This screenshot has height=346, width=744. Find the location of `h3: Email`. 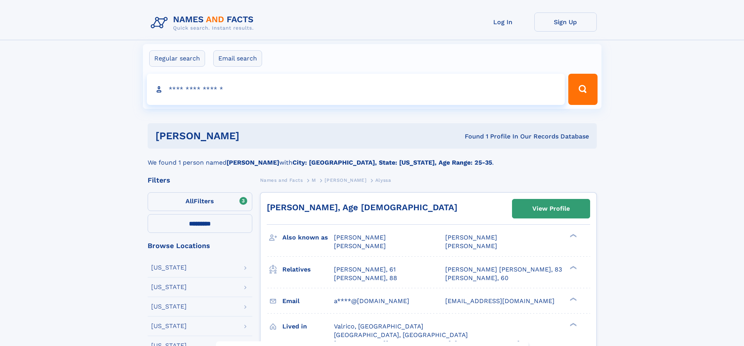

h3: Email is located at coordinates (308, 302).